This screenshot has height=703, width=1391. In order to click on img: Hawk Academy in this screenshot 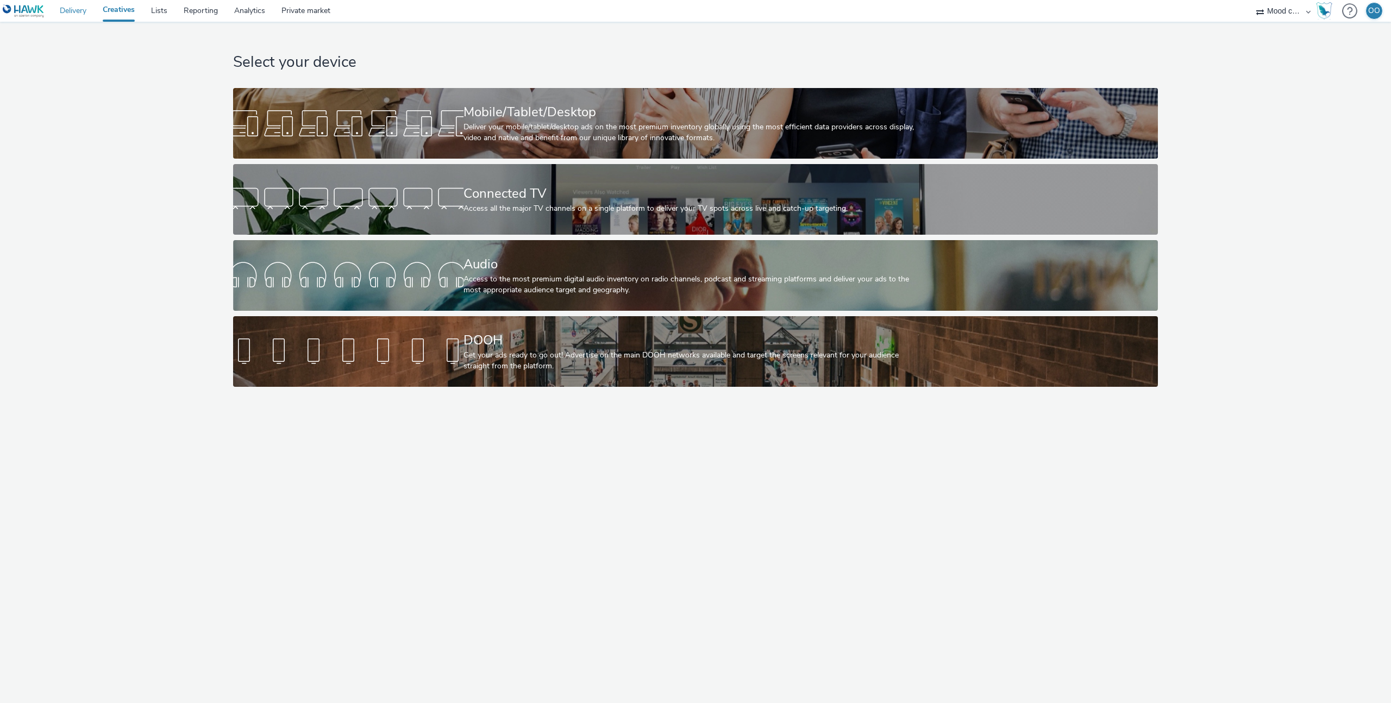, I will do `click(1324, 11)`.